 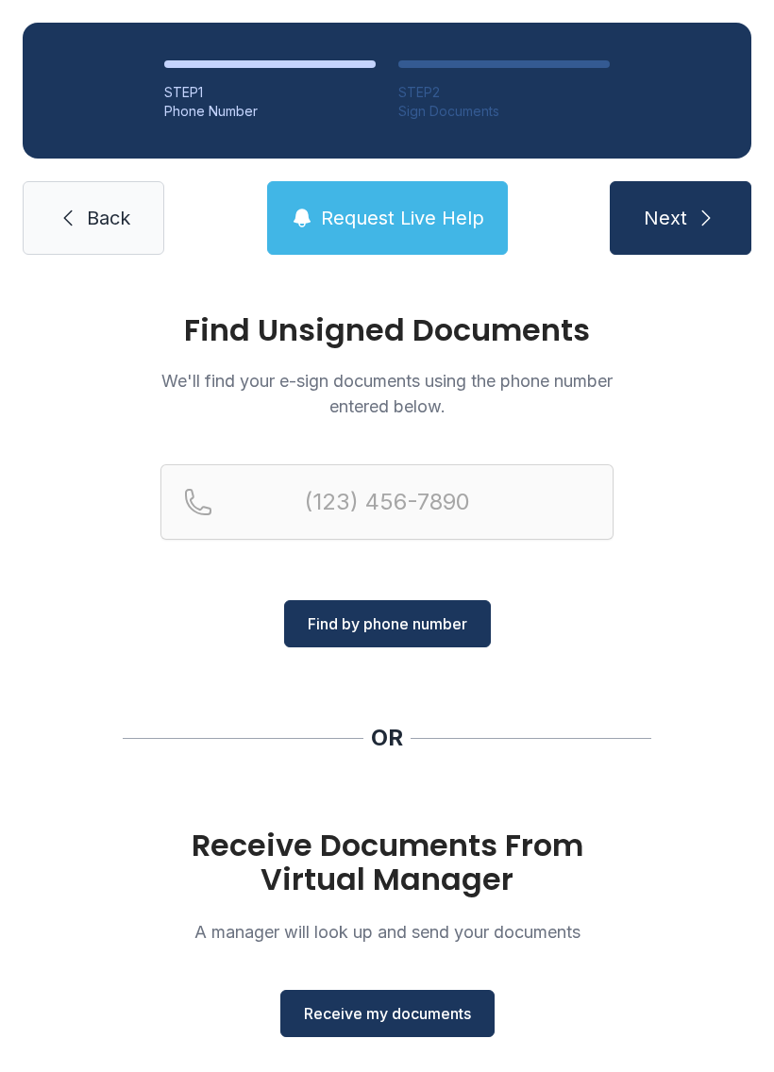 I want to click on span: Back, so click(x=108, y=218).